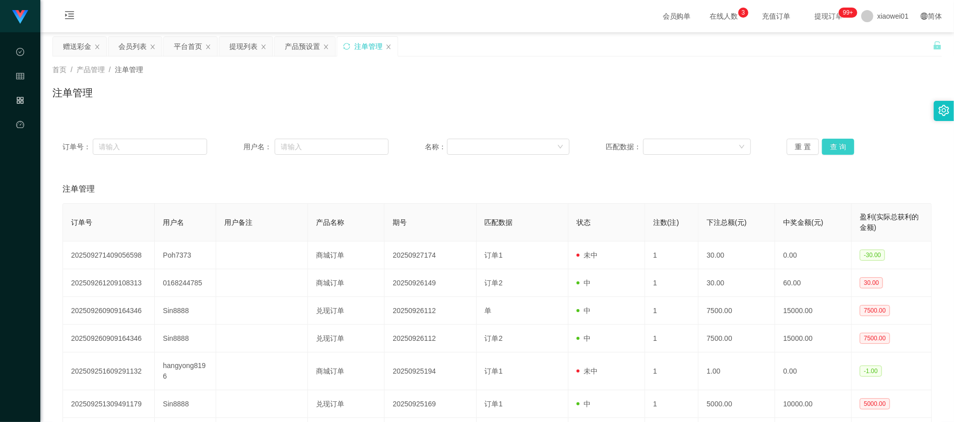 This screenshot has width=954, height=422. I want to click on a: 图标: dashboard平台首页, so click(20, 166).